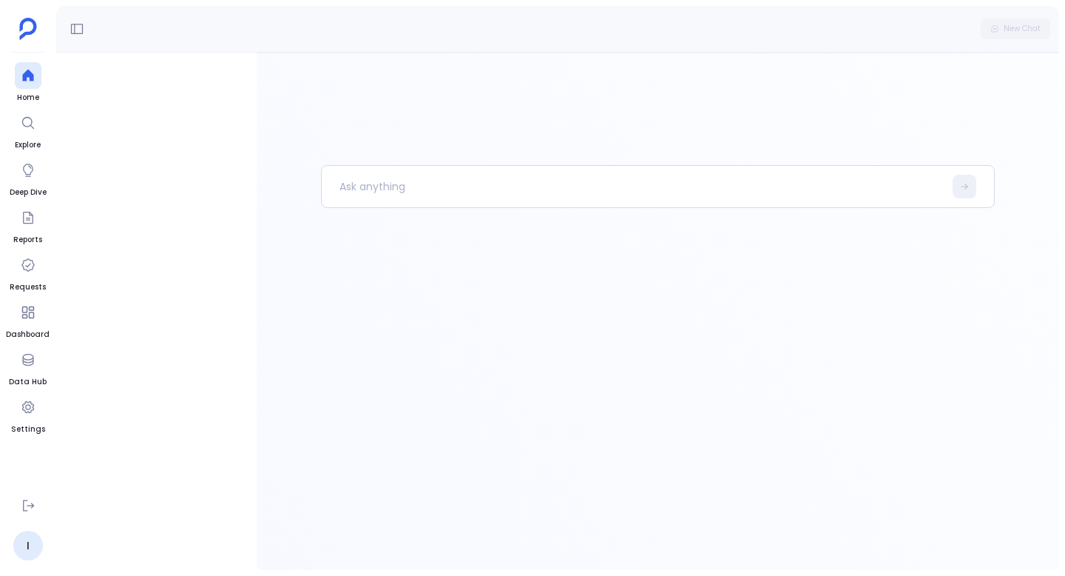  Describe the element at coordinates (27, 320) in the screenshot. I see `a: Dashboard` at that location.